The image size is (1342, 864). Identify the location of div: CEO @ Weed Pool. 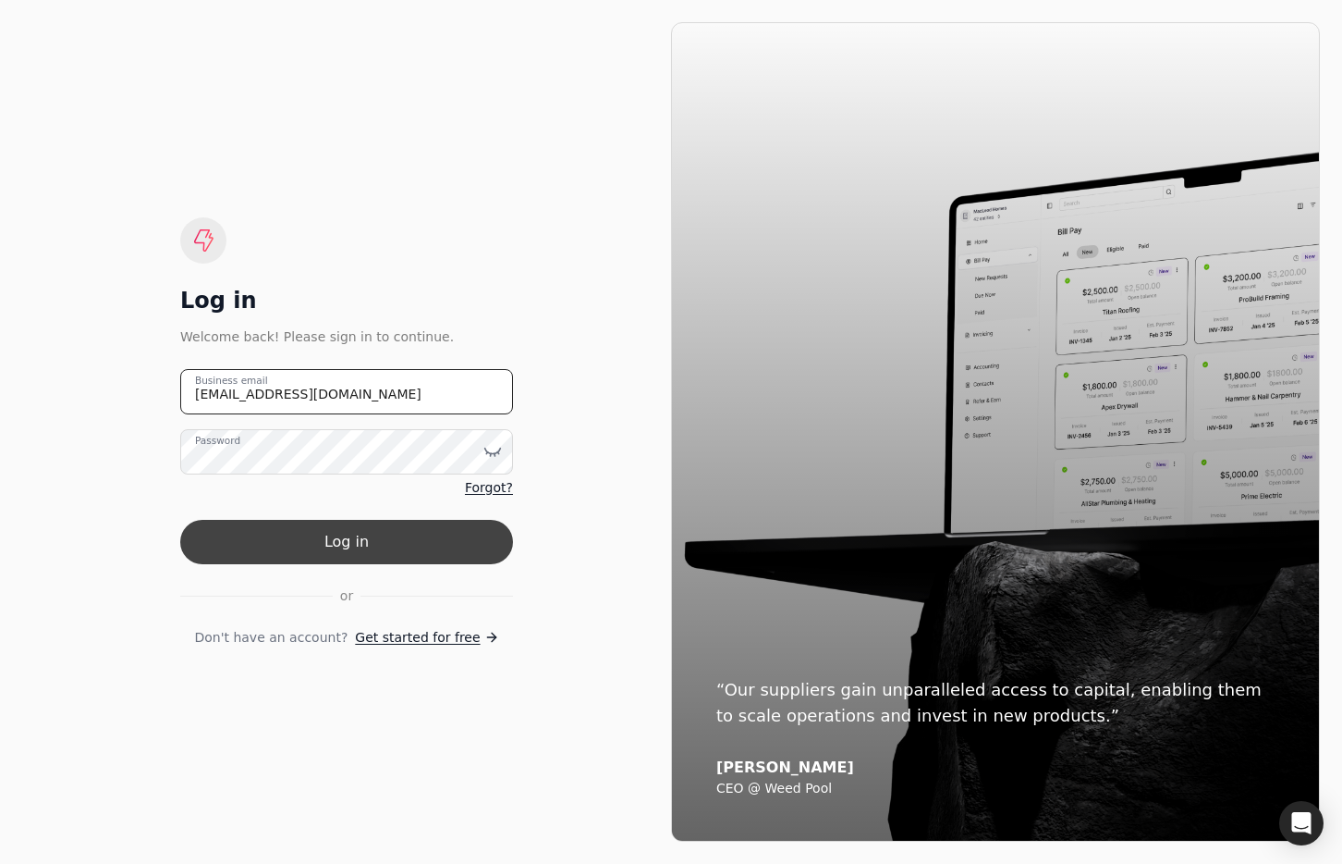
(996, 789).